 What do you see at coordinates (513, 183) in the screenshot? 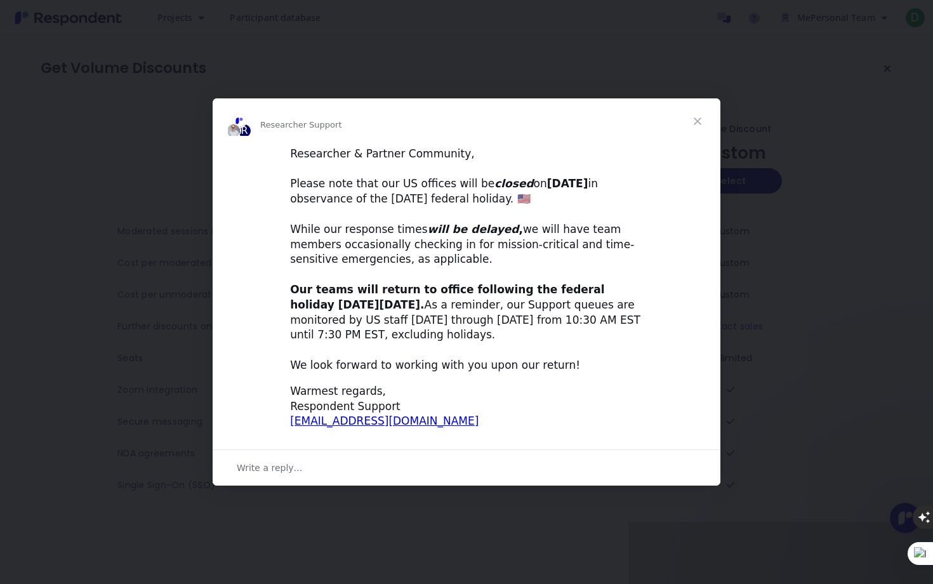
I see `i: closed` at bounding box center [513, 183].